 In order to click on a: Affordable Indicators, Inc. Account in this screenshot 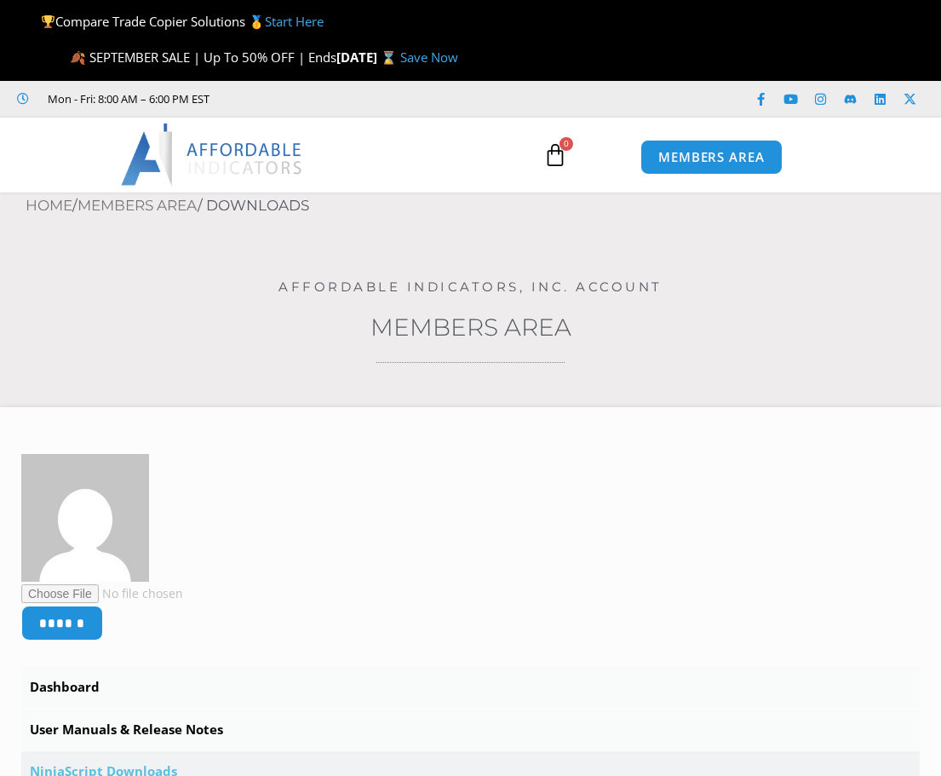, I will do `click(470, 286)`.